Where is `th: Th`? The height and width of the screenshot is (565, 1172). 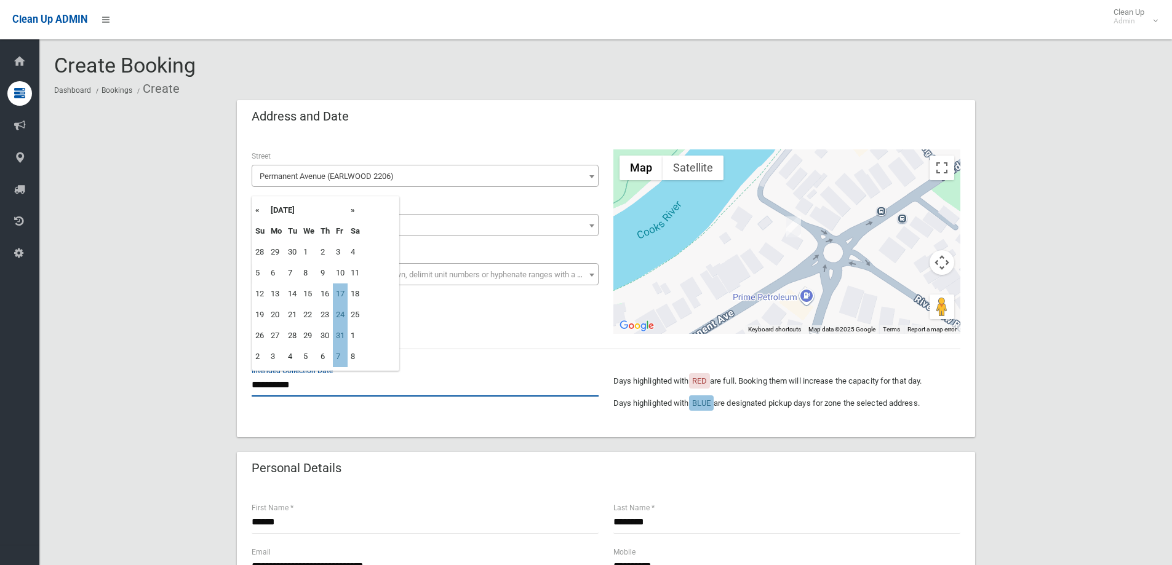 th: Th is located at coordinates (325, 231).